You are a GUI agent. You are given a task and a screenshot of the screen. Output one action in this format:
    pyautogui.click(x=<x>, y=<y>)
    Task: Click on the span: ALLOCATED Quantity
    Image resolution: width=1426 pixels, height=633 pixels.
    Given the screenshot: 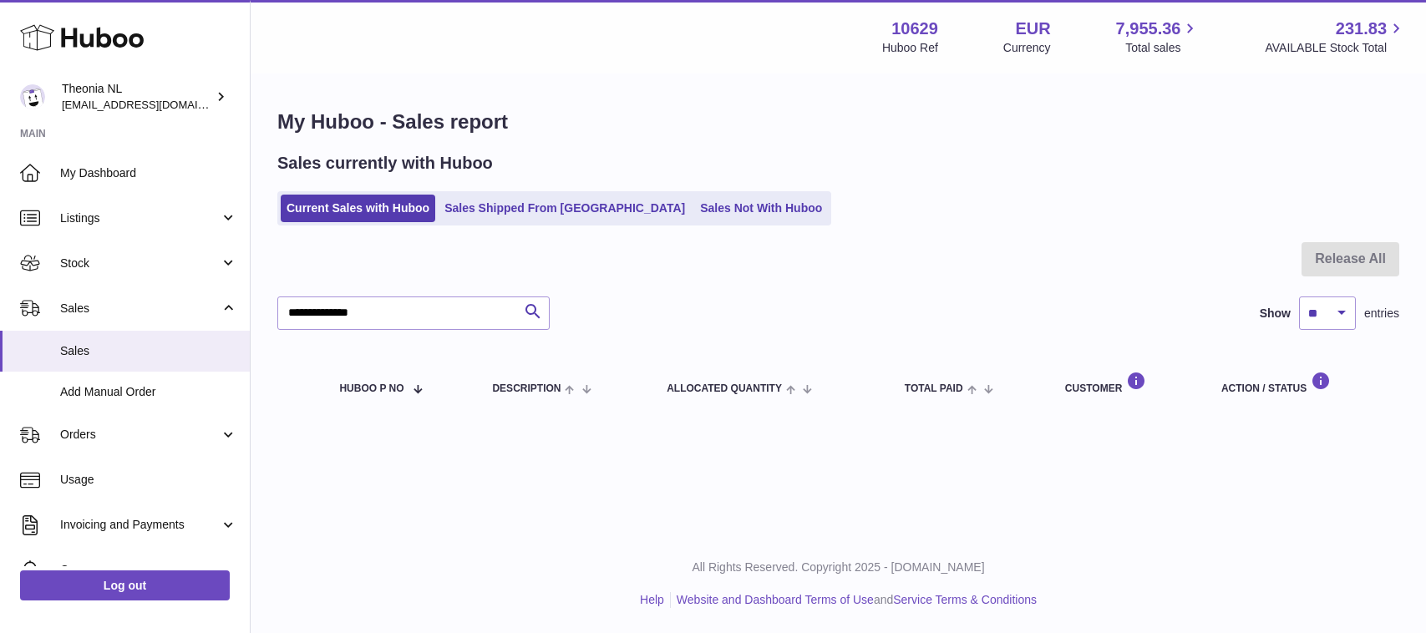 What is the action you would take?
    pyautogui.click(x=724, y=388)
    